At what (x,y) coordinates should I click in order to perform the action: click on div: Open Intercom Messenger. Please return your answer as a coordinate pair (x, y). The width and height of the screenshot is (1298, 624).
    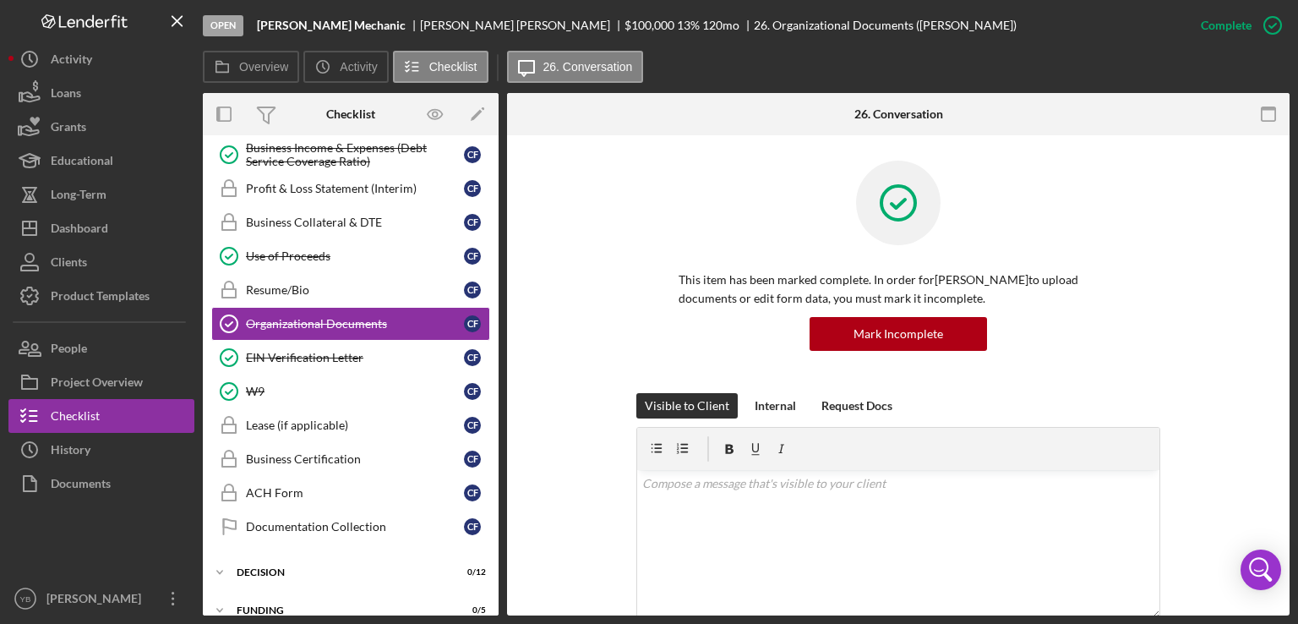
    Looking at the image, I should click on (1261, 570).